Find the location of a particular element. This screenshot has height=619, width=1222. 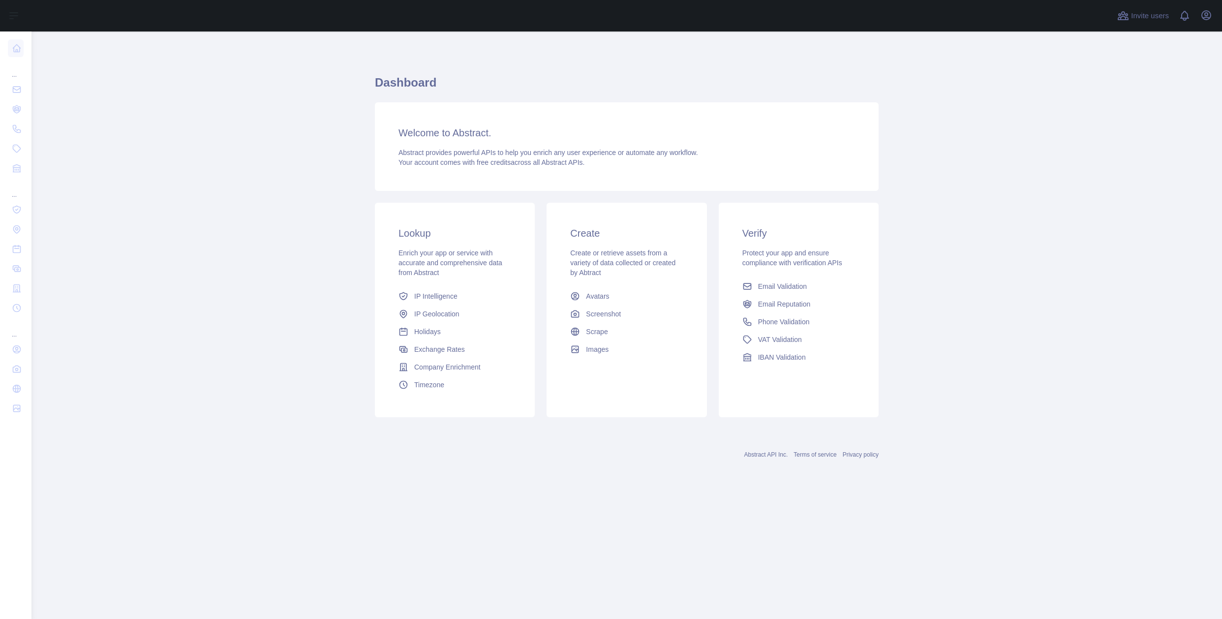

span: Enrich your app or service with accurate and comprehensive data from Abstract is located at coordinates (450, 263).